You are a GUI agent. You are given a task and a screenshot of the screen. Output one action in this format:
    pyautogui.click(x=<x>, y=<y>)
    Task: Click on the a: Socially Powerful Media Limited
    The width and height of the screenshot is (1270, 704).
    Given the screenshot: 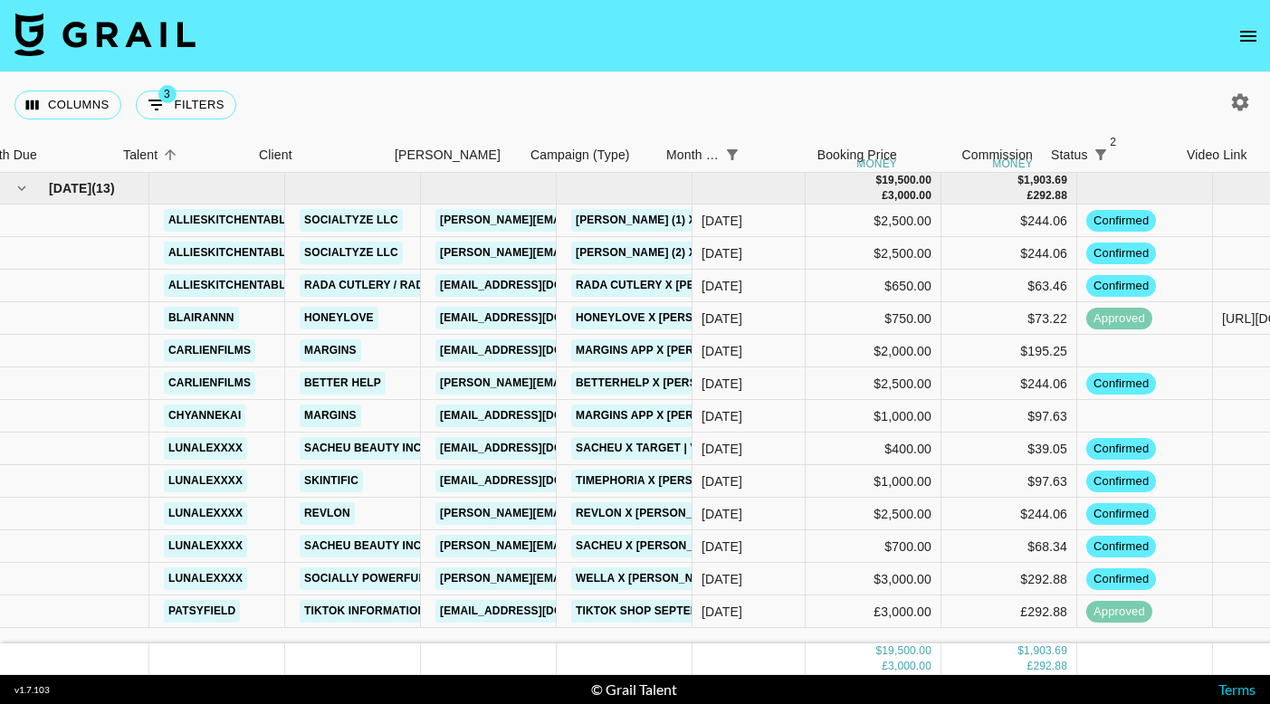 What is the action you would take?
    pyautogui.click(x=407, y=578)
    